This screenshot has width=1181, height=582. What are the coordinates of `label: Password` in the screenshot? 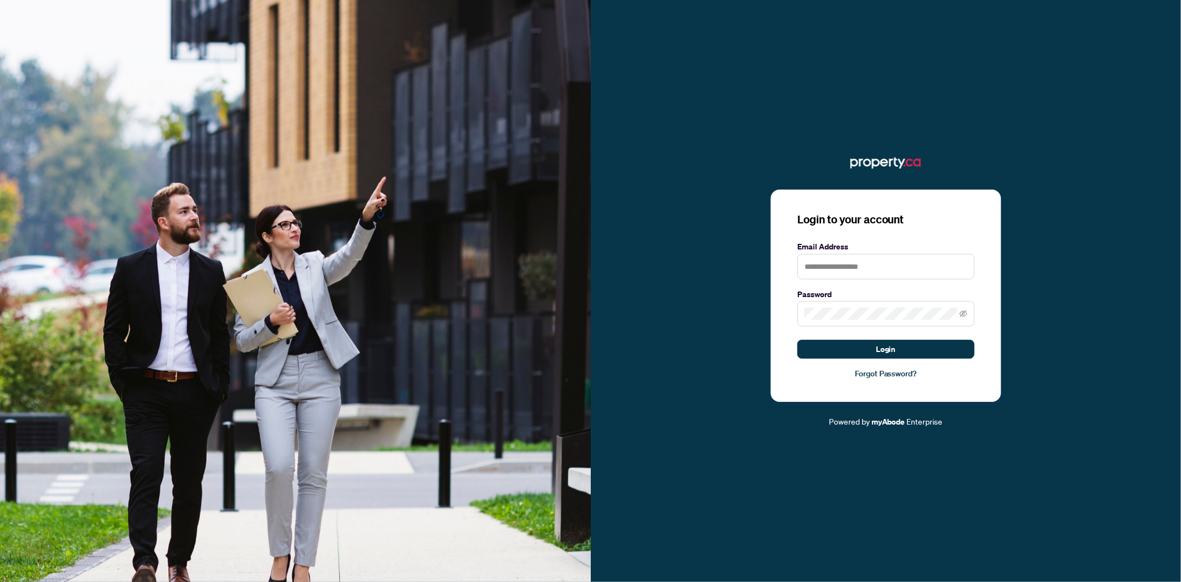 It's located at (886, 294).